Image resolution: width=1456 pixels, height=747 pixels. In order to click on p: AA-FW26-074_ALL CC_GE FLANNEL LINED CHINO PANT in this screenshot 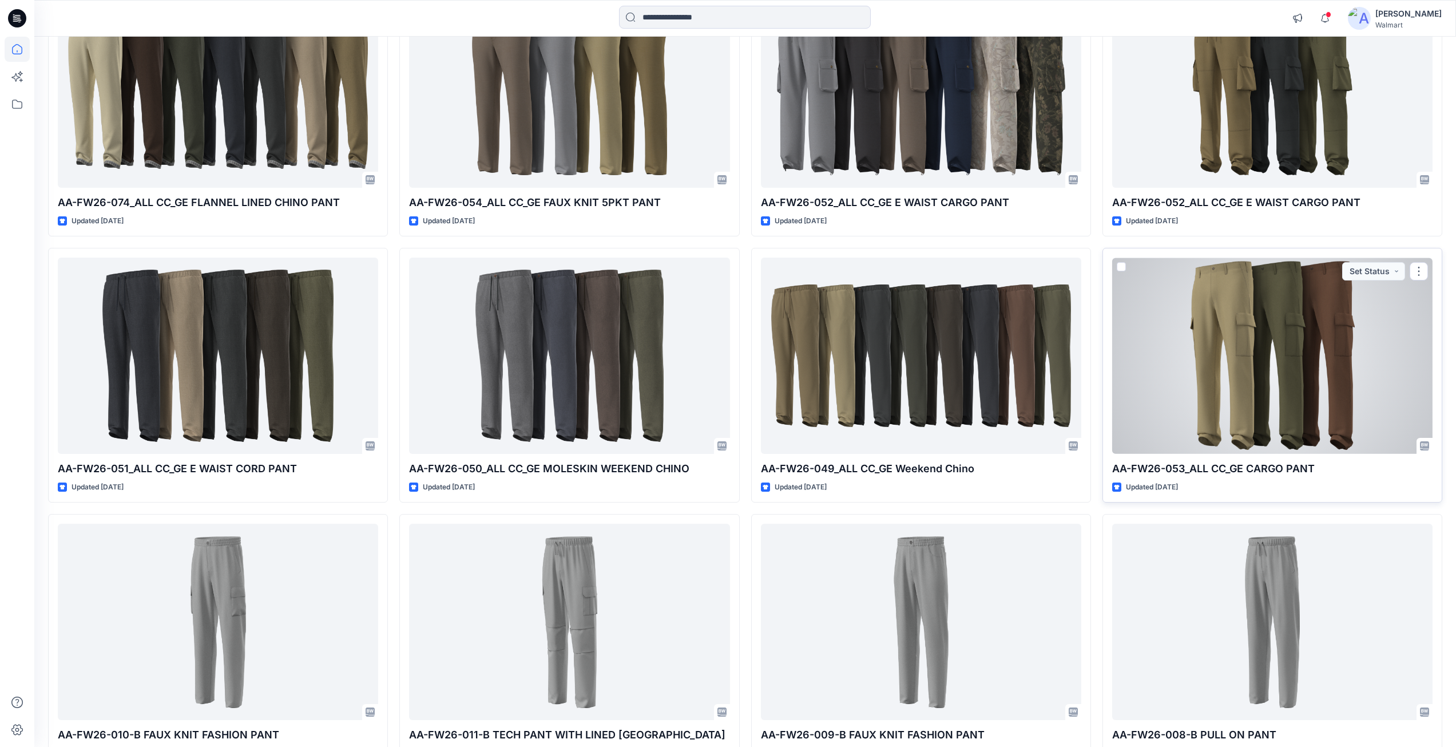, I will do `click(218, 203)`.